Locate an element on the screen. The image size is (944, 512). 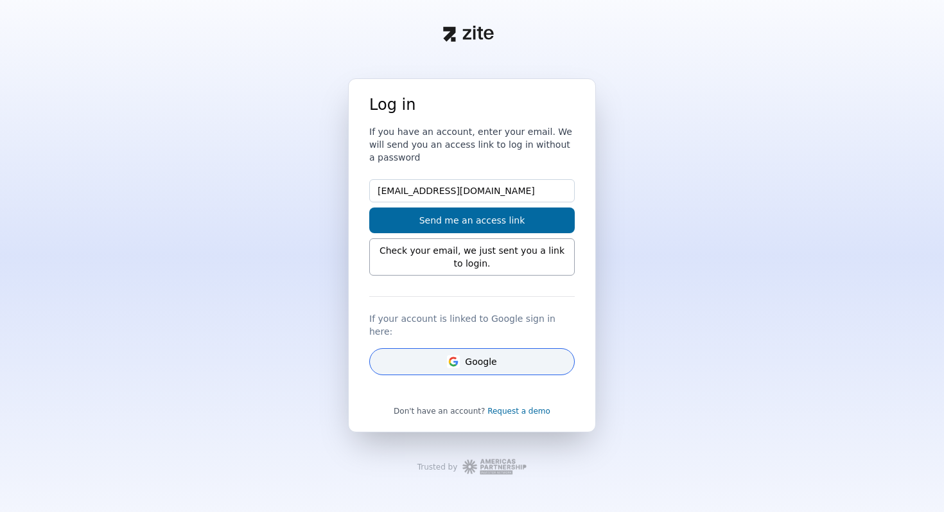
h1: Log in is located at coordinates (472, 105).